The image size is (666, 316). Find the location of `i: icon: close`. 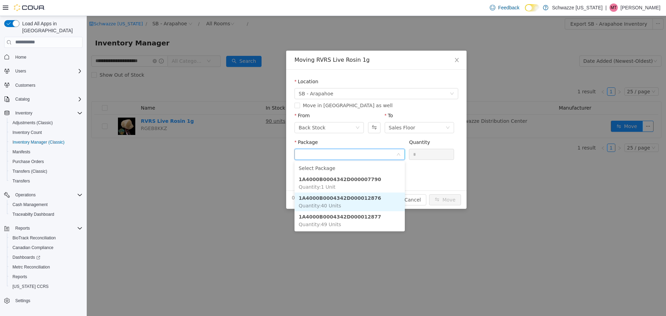

i: icon: close is located at coordinates (370, 44).